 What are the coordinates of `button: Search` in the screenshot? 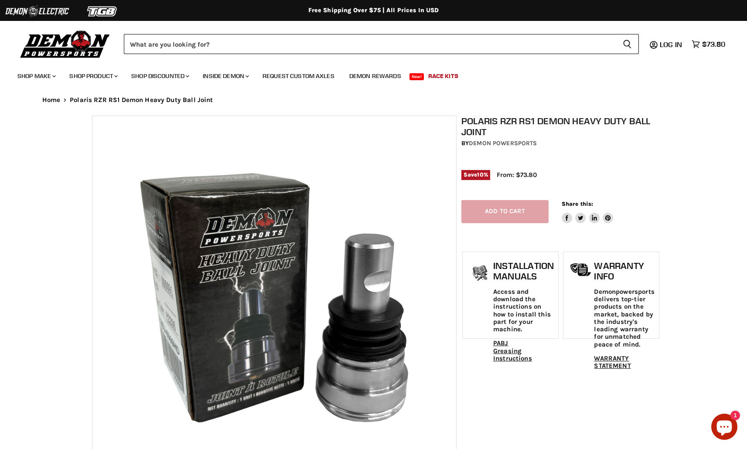 It's located at (627, 44).